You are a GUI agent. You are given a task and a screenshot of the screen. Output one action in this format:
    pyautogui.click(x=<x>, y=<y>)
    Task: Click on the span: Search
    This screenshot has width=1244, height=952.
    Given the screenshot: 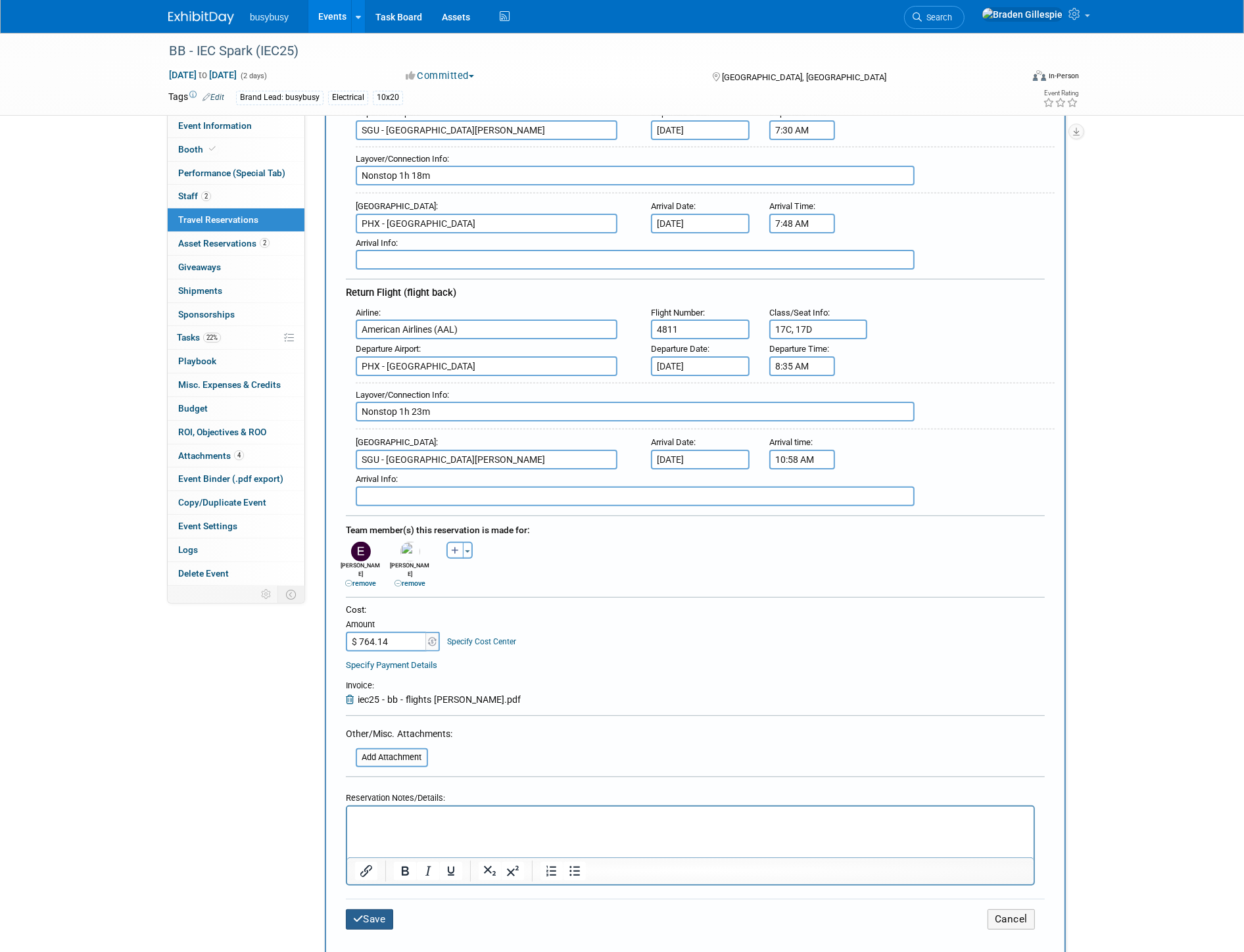 What is the action you would take?
    pyautogui.click(x=937, y=17)
    